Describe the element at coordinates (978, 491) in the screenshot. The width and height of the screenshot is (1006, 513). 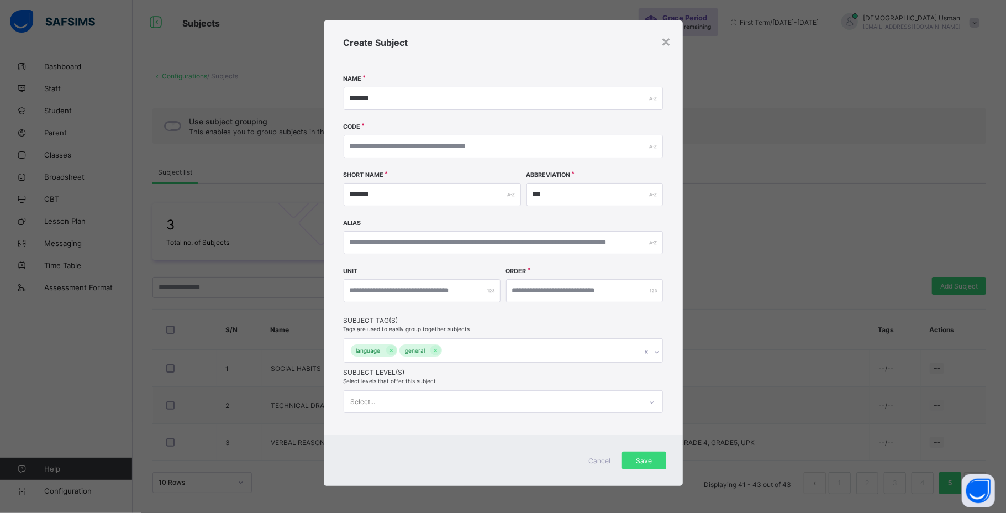
I see `button: Open asap` at that location.